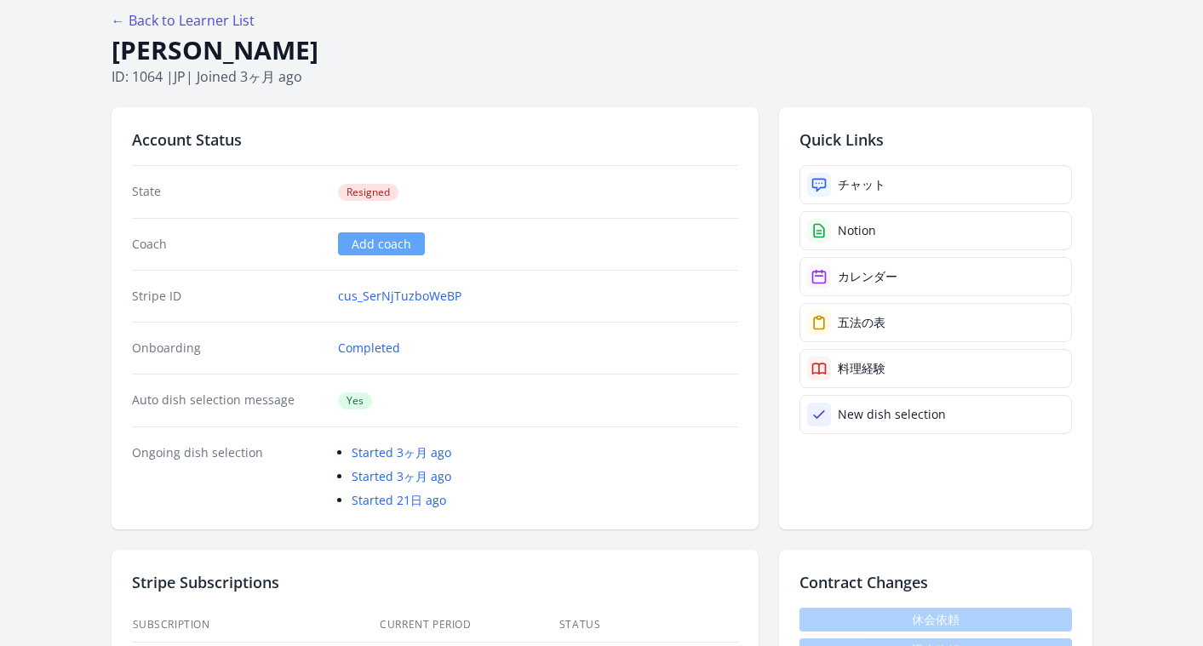 The height and width of the screenshot is (646, 1203). What do you see at coordinates (936, 231) in the screenshot?
I see `a: Notion` at bounding box center [936, 231].